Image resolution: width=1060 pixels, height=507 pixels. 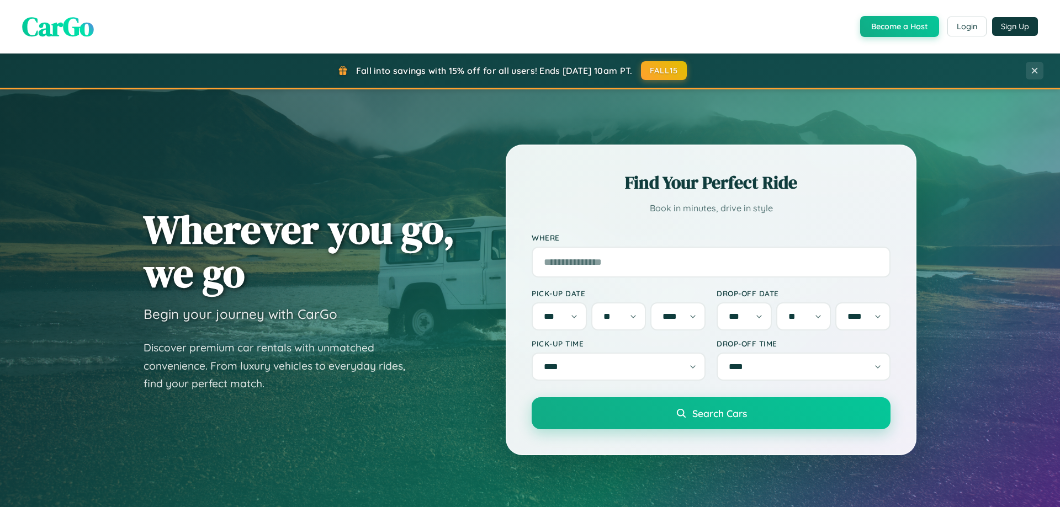 What do you see at coordinates (803, 293) in the screenshot?
I see `label: Drop-off Date` at bounding box center [803, 293].